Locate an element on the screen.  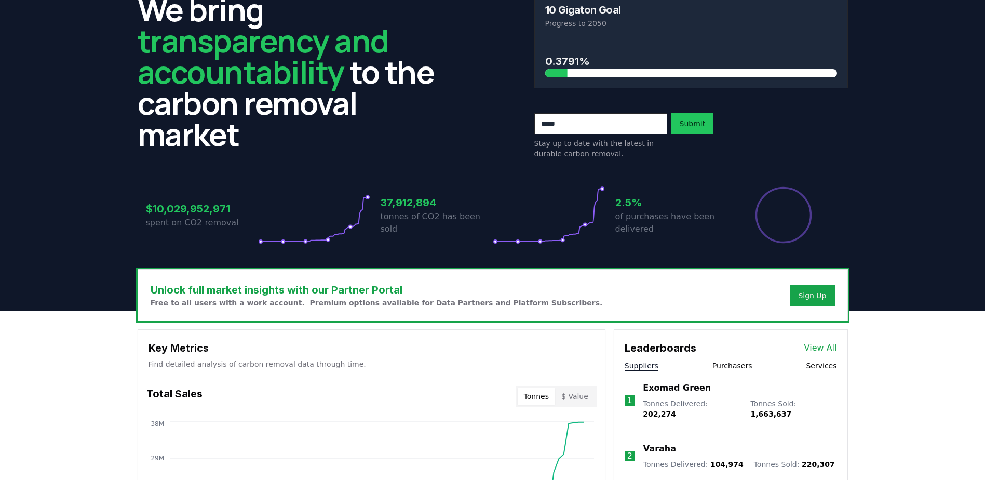
span: 220,307 is located at coordinates (818, 464).